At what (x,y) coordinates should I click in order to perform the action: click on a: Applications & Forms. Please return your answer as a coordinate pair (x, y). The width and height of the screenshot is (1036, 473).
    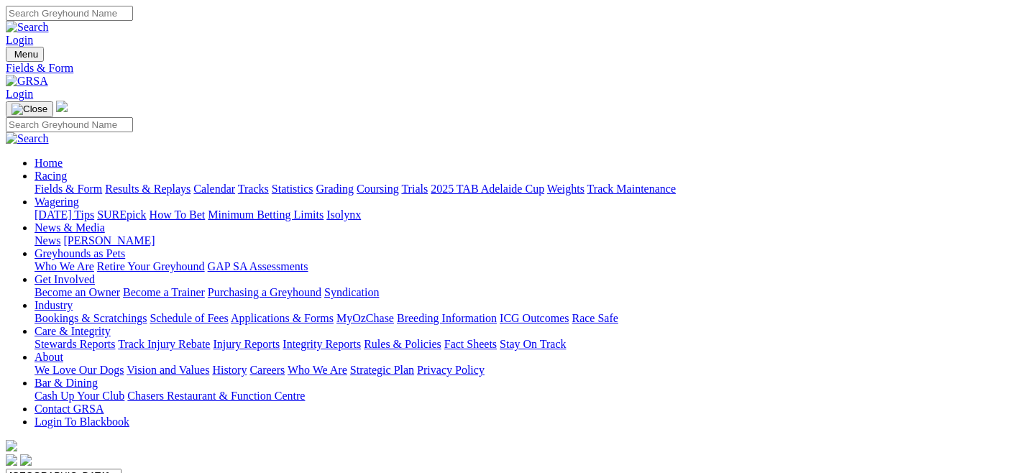
    Looking at the image, I should click on (282, 318).